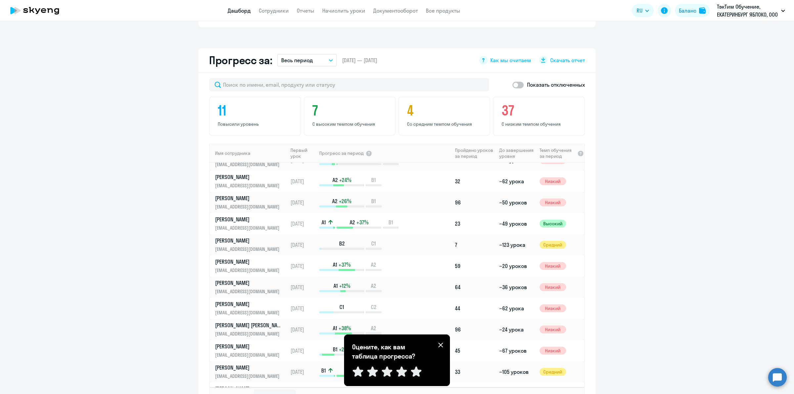  What do you see at coordinates (307, 60) in the screenshot?
I see `button: Весь период` at bounding box center [307, 60].